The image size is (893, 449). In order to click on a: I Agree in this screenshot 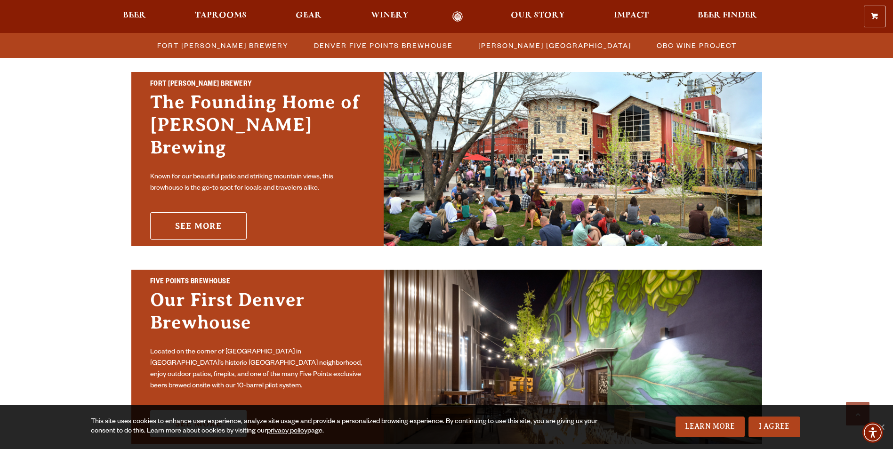, I will do `click(775, 427)`.